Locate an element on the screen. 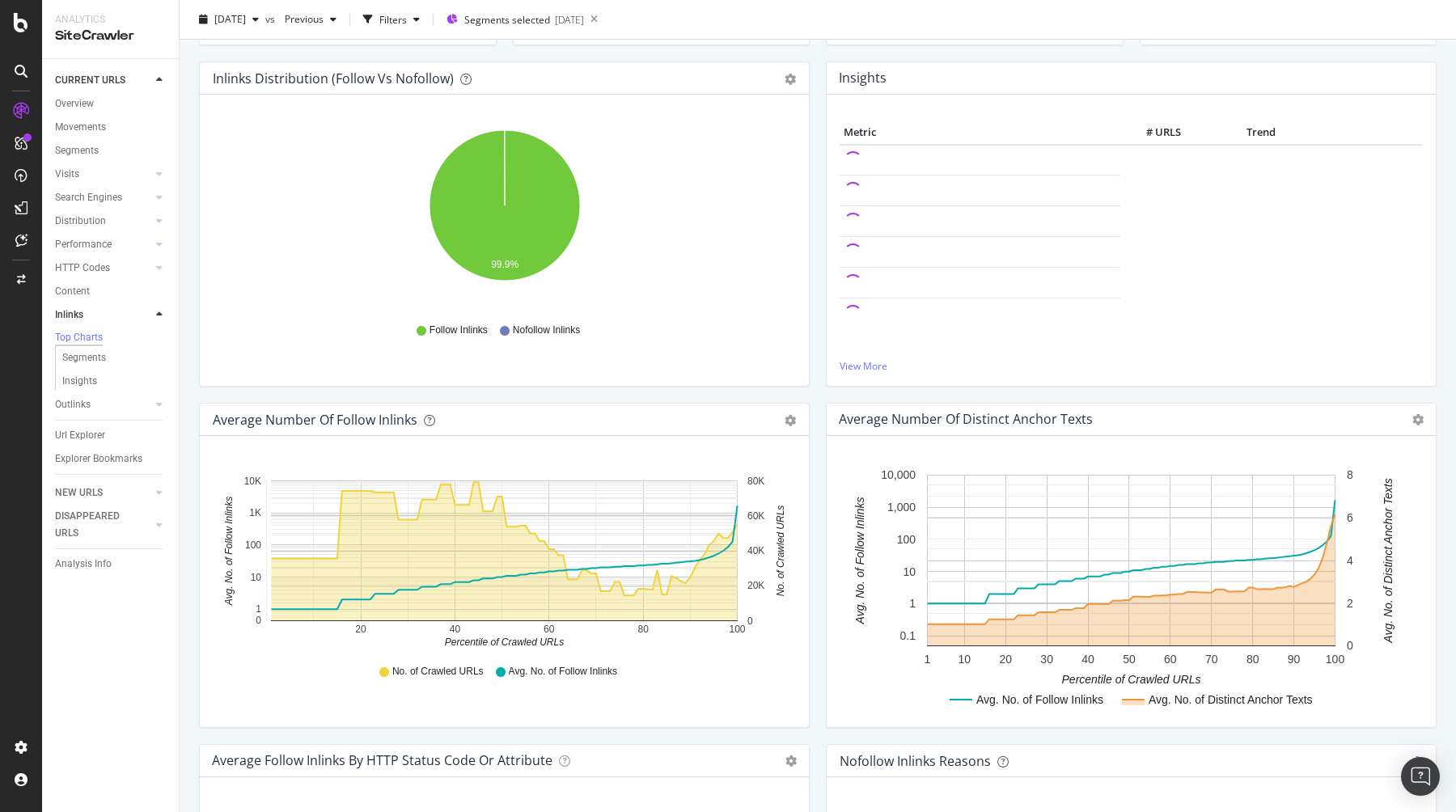 The image size is (1456, 812). a: View More is located at coordinates (1131, 366).